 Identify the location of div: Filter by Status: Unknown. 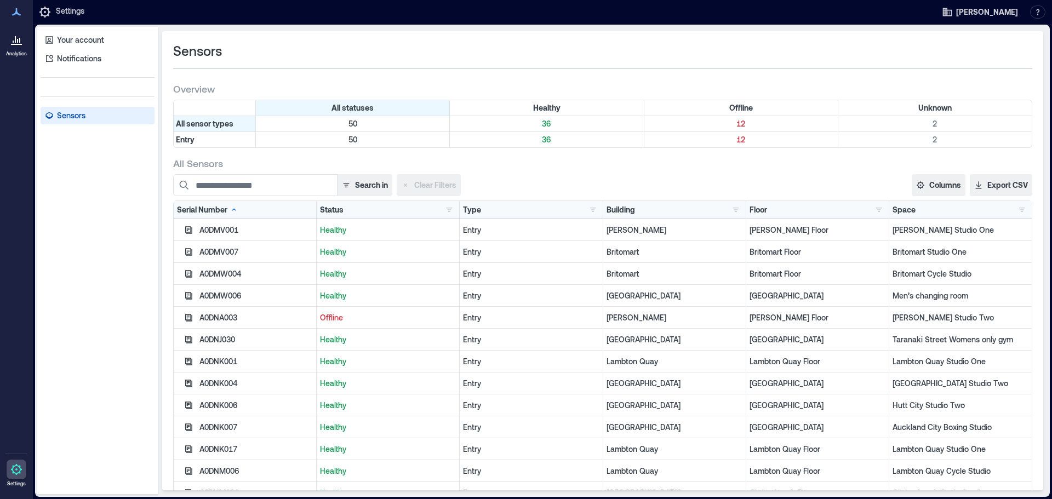
(935, 108).